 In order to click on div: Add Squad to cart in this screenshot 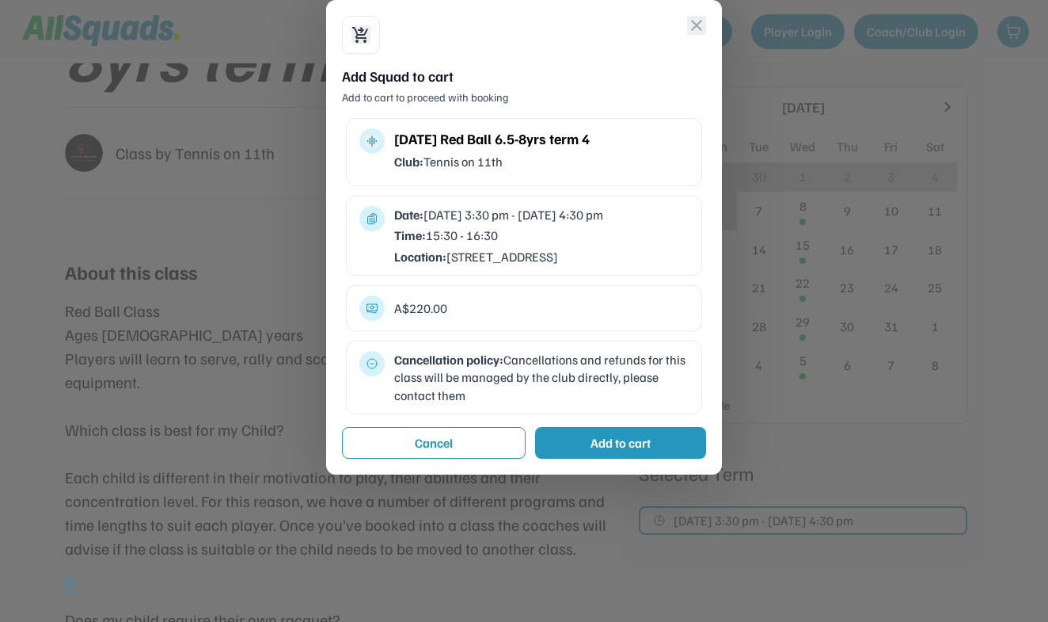, I will do `click(524, 76)`.